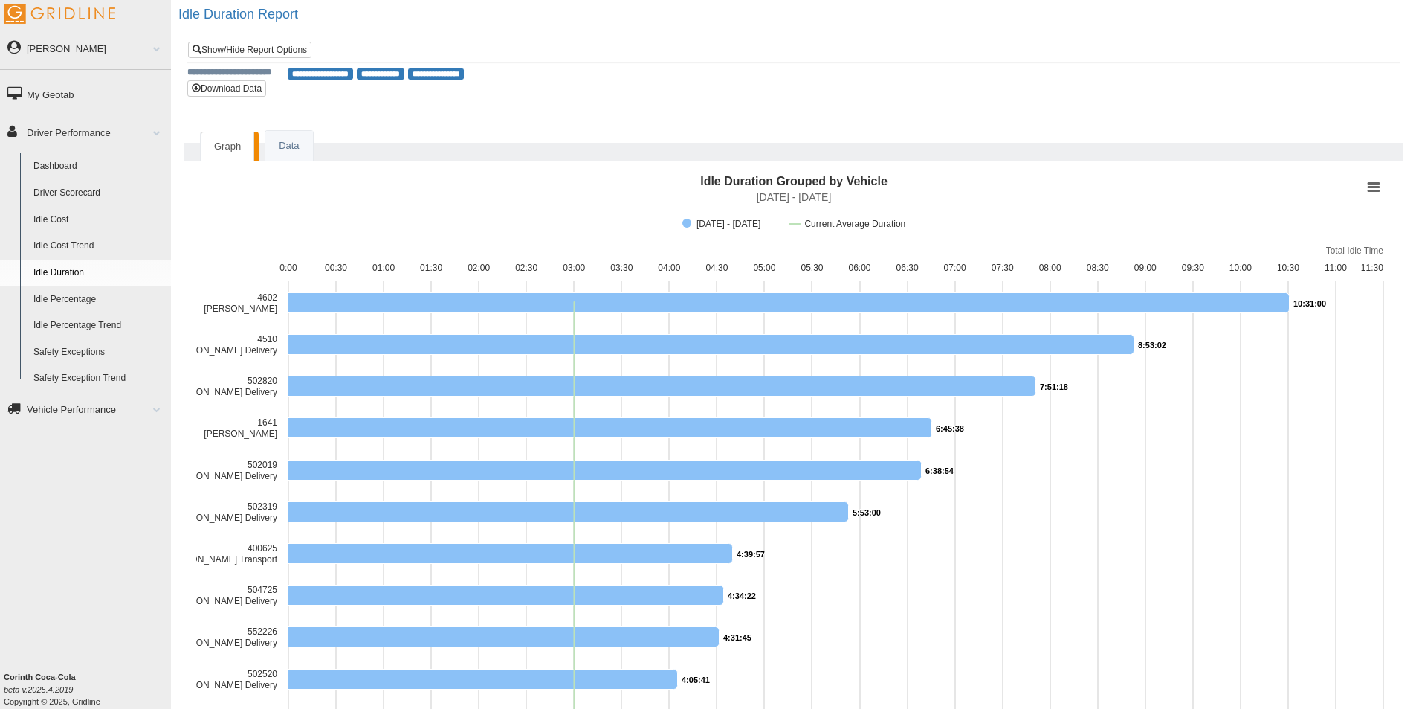 The height and width of the screenshot is (709, 1416). I want to click on text: 08:30, so click(1098, 268).